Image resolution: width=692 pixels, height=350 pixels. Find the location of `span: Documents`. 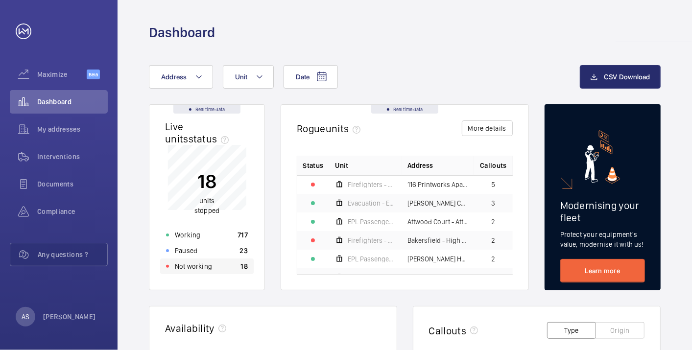

span: Documents is located at coordinates (73, 184).